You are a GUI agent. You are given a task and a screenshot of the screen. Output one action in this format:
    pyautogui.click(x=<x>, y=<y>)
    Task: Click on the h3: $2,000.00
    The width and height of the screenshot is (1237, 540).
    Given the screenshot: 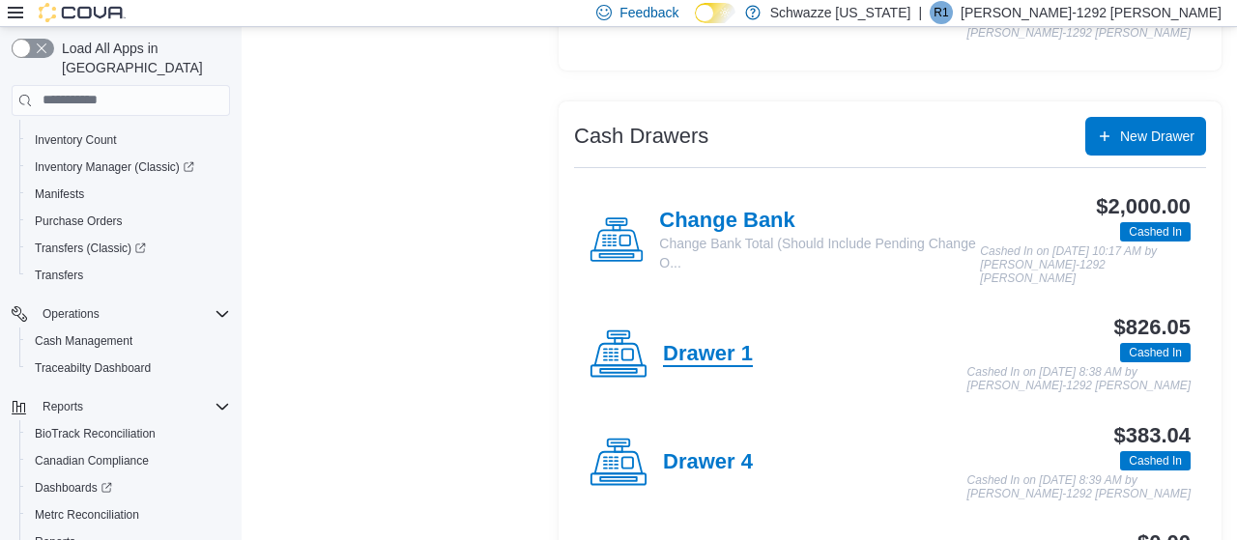 What is the action you would take?
    pyautogui.click(x=1143, y=207)
    